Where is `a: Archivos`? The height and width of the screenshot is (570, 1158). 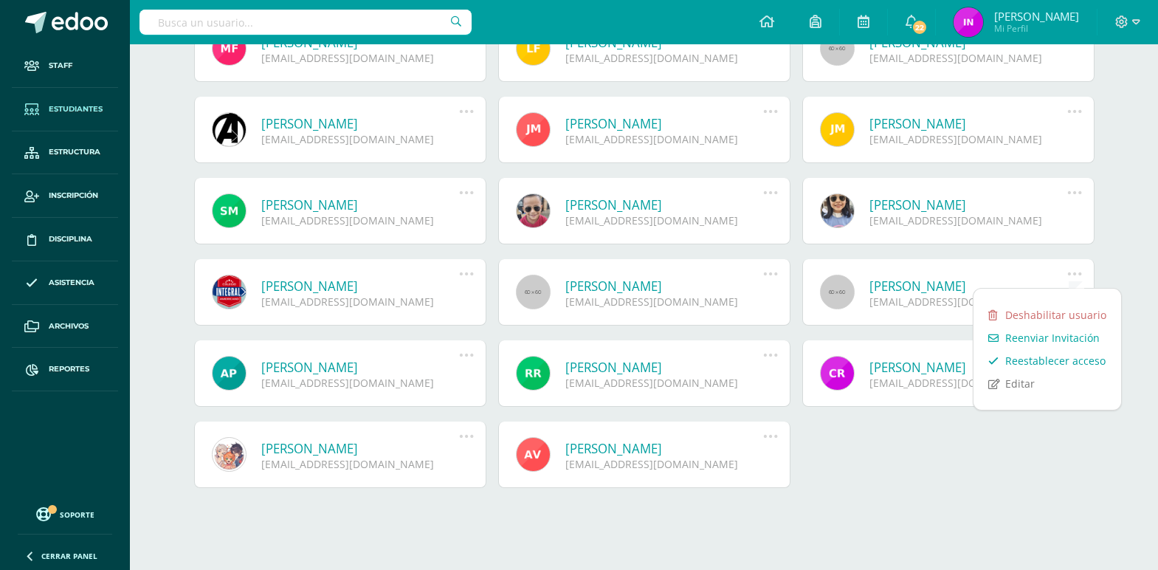 a: Archivos is located at coordinates (65, 326).